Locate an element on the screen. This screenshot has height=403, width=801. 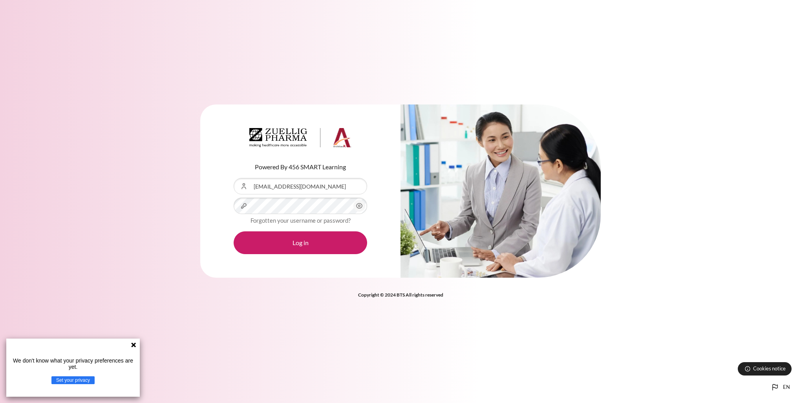
p: We don't know what your privacy preferences are yet. is located at coordinates (73, 363).